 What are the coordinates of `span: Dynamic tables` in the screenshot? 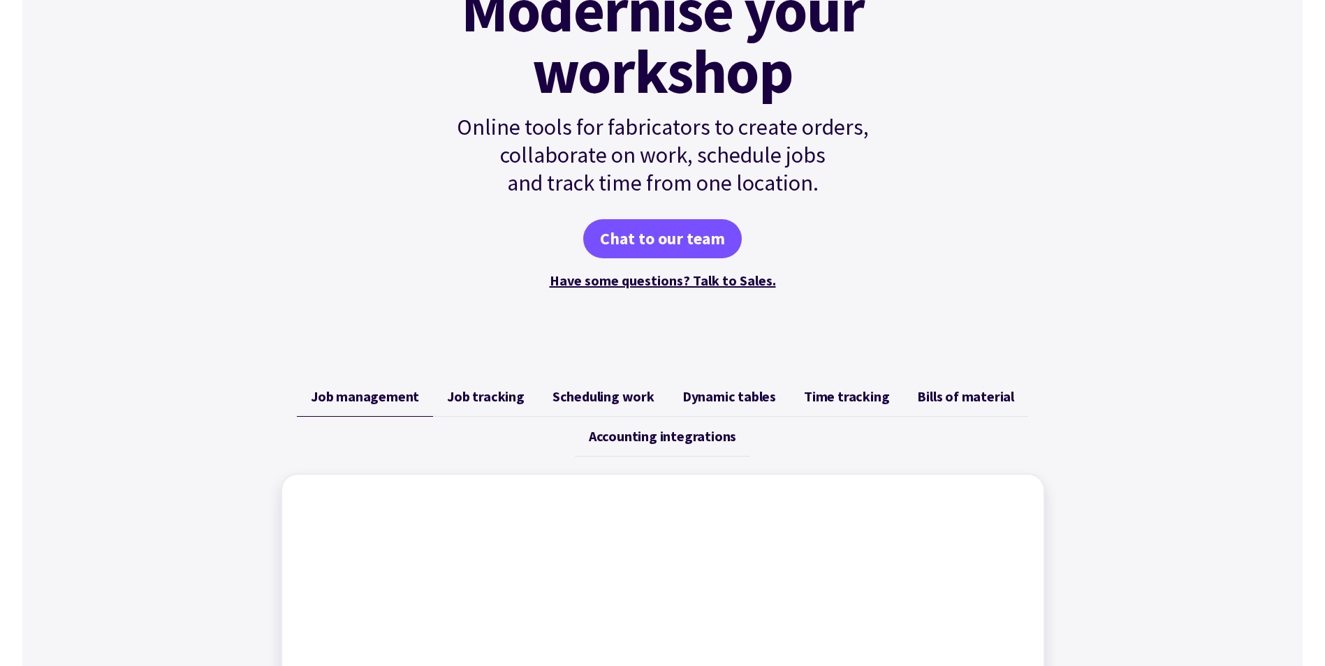 It's located at (729, 397).